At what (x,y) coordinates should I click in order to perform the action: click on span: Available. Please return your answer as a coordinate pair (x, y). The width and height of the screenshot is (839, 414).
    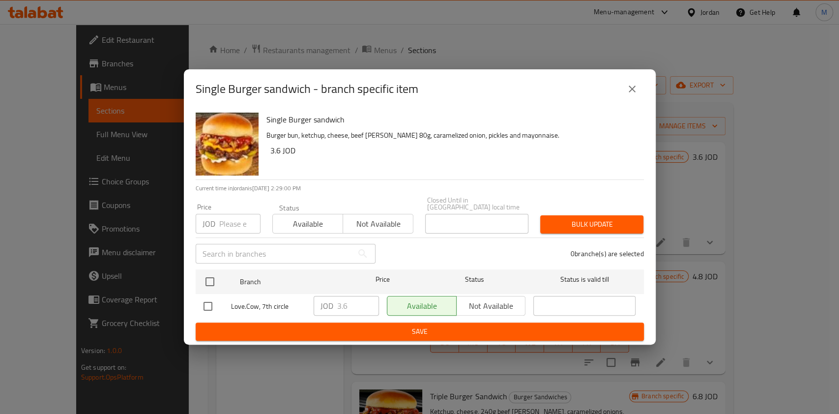
    Looking at the image, I should click on (308, 224).